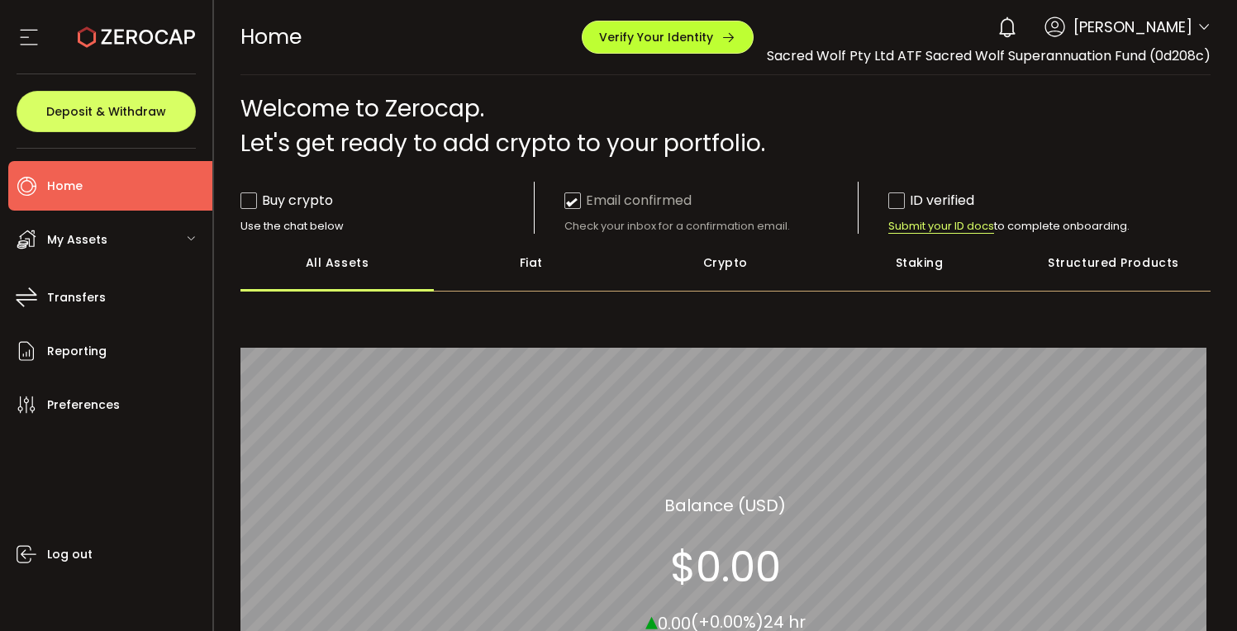  What do you see at coordinates (919, 263) in the screenshot?
I see `div: Staking` at bounding box center [919, 263].